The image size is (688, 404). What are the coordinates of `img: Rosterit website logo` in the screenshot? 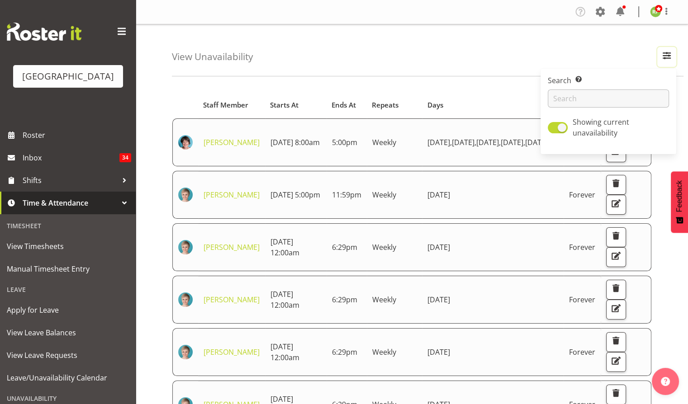 It's located at (44, 32).